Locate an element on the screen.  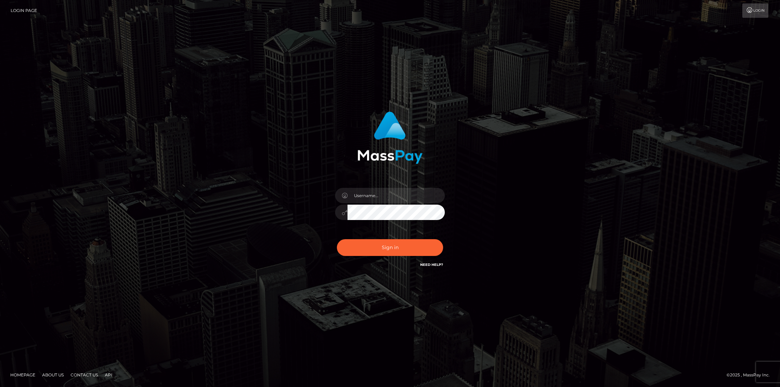
a: Homepage is located at coordinates (23, 375).